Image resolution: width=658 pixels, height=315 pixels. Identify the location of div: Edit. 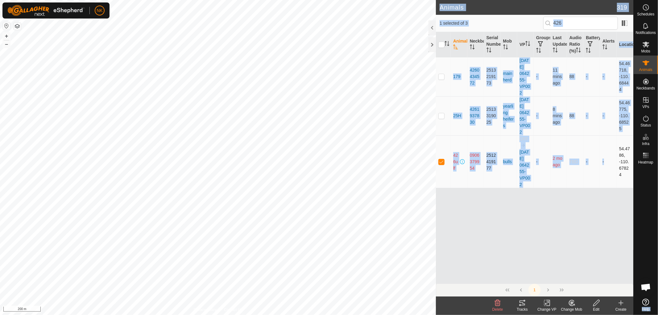
(596, 309).